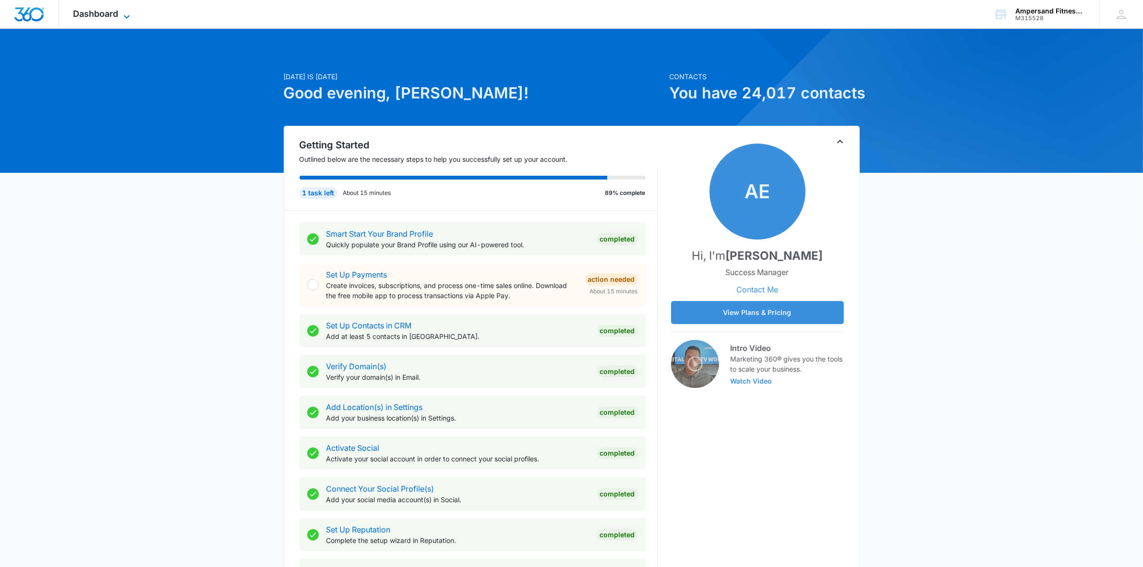  What do you see at coordinates (757, 256) in the screenshot?
I see `p: Hi, I'm` at bounding box center [757, 256].